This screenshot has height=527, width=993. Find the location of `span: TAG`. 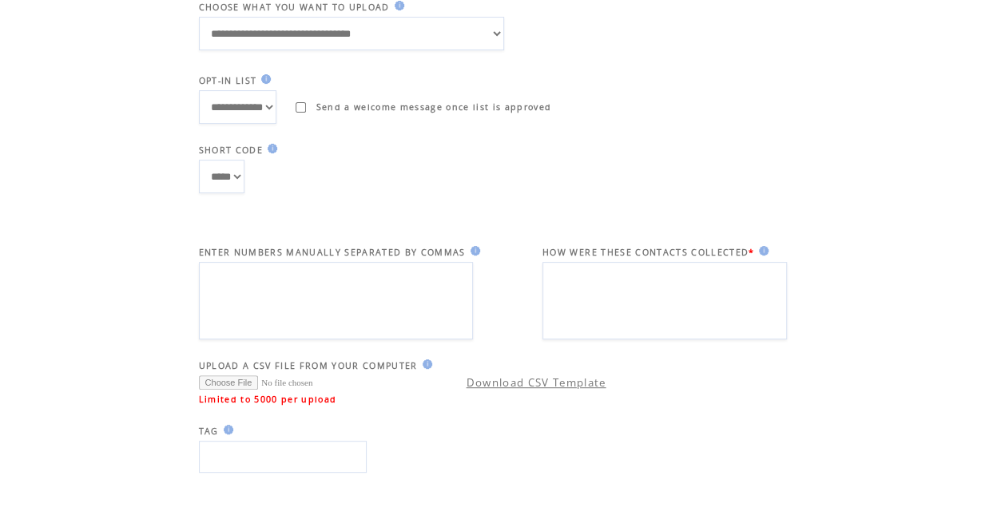

span: TAG is located at coordinates (208, 431).